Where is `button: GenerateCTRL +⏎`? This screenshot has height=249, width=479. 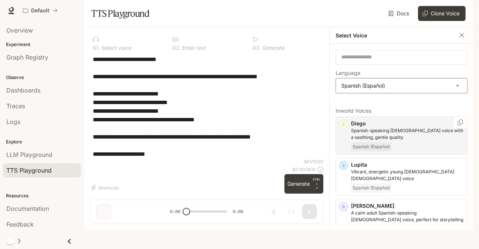
button: GenerateCTRL +⏎ is located at coordinates (304, 184).